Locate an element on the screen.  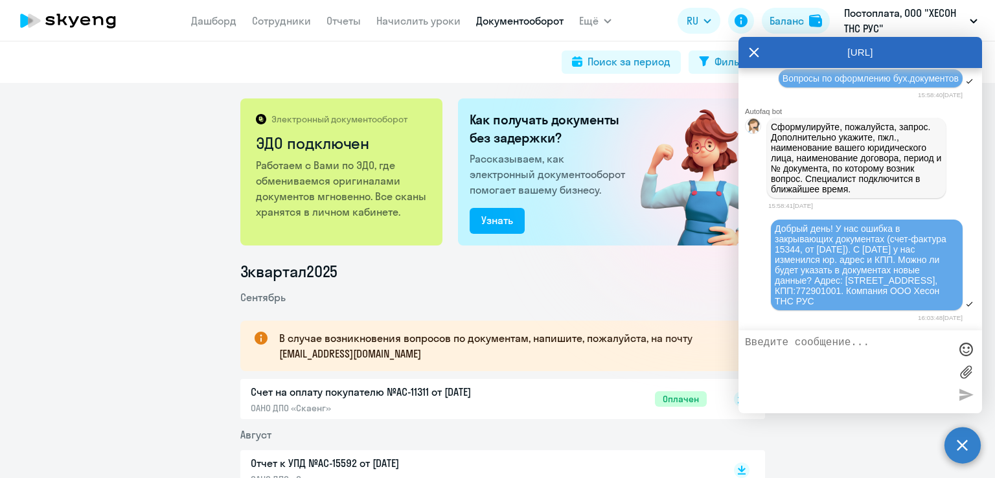
div: Поиск за период is located at coordinates (629, 62).